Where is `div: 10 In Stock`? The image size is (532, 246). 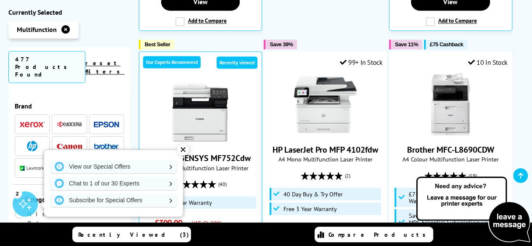 div: 10 In Stock is located at coordinates (487, 62).